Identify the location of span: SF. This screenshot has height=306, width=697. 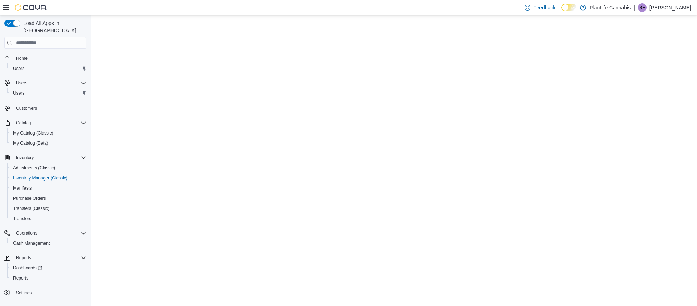
(642, 8).